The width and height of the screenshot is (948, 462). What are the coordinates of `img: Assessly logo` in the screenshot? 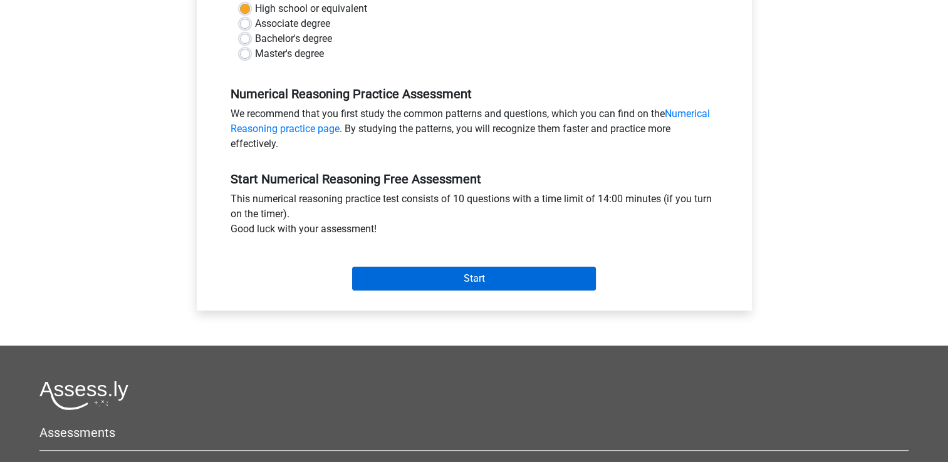 It's located at (84, 395).